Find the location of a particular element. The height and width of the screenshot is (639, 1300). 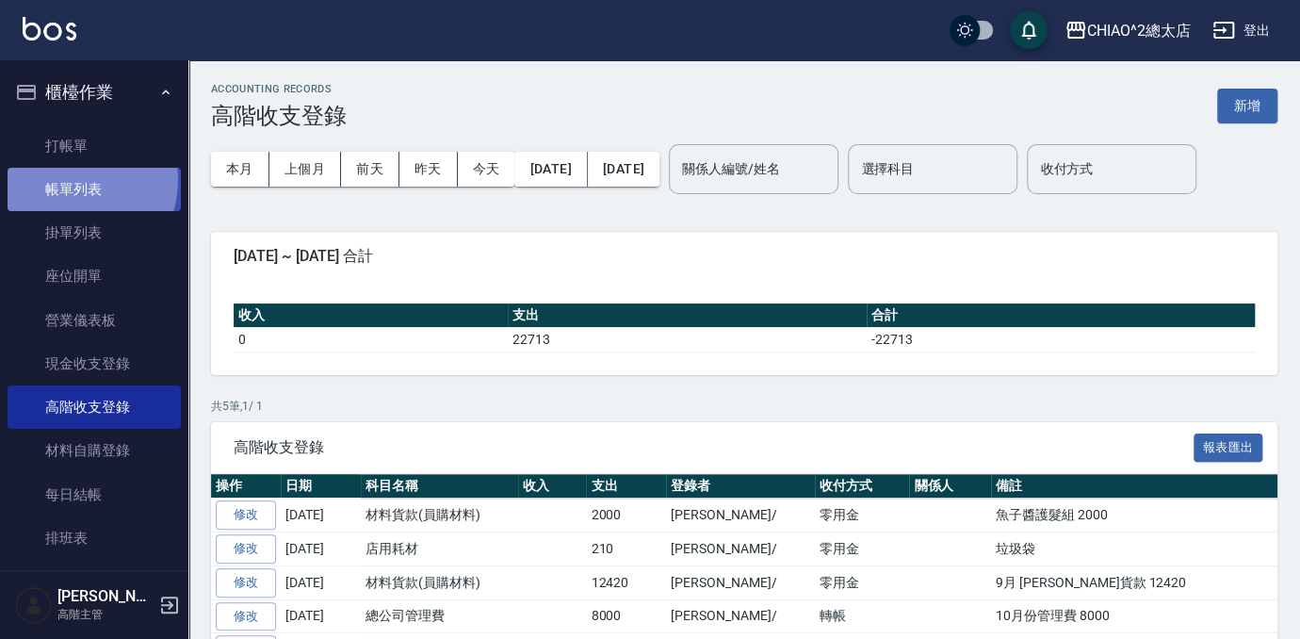

div: CHIAO^2總太店 is located at coordinates (1139, 30).